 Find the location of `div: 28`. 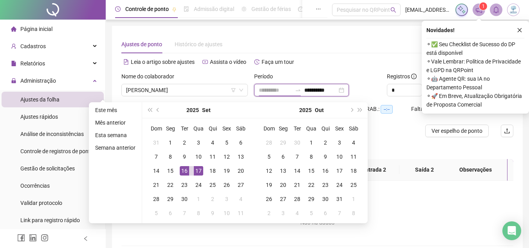

div: 28 is located at coordinates (156, 199).